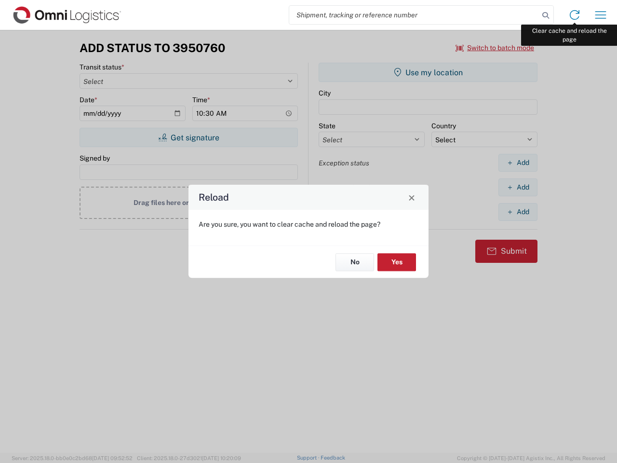  What do you see at coordinates (355, 262) in the screenshot?
I see `button: No` at bounding box center [355, 262].